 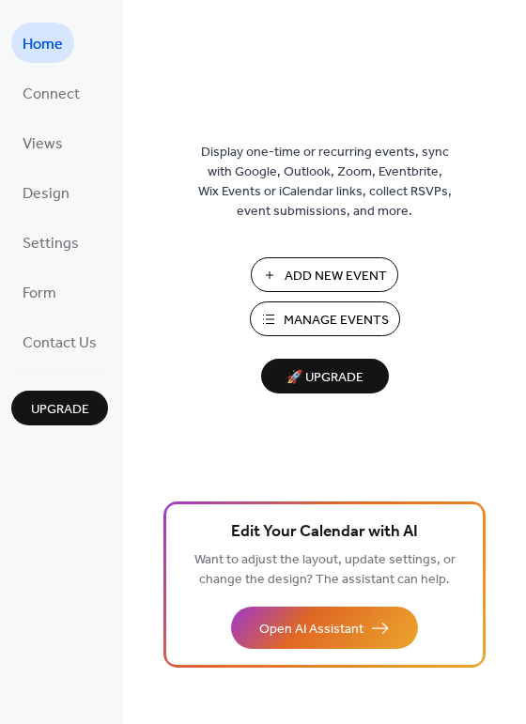 I want to click on span: Edit Your Calendar with AI, so click(x=324, y=532).